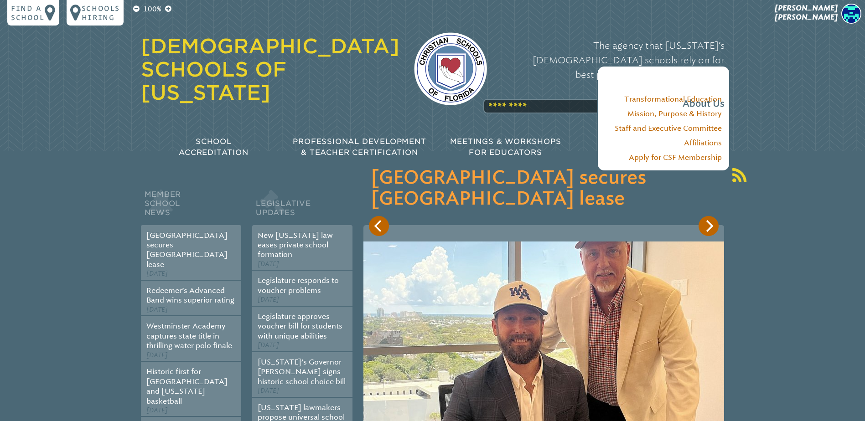 Image resolution: width=865 pixels, height=421 pixels. I want to click on h2: Member School News, so click(191, 206).